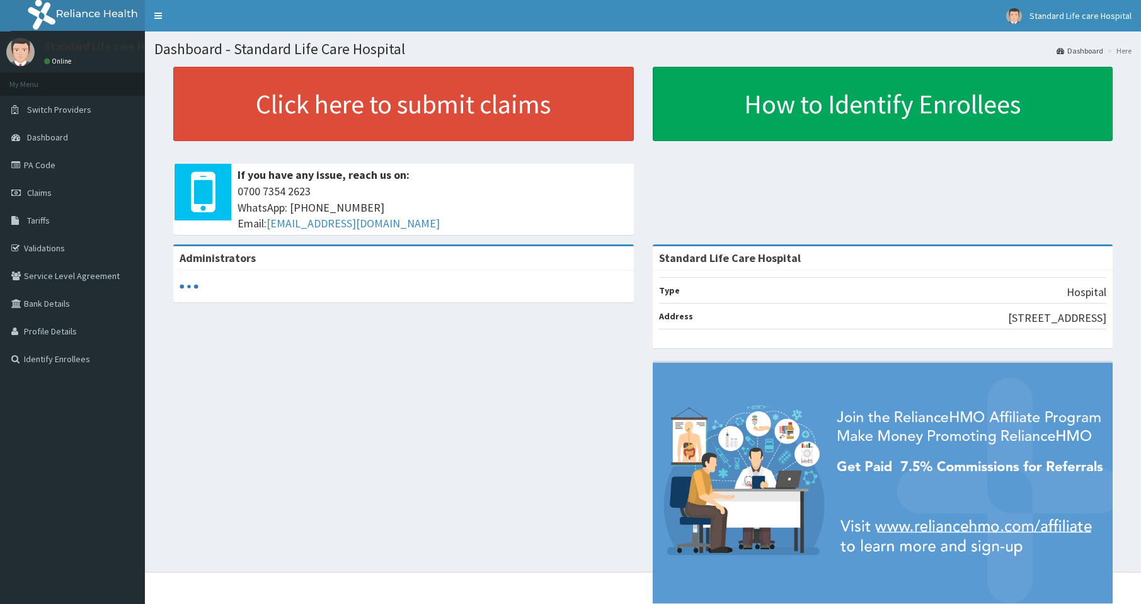 The height and width of the screenshot is (604, 1141). Describe the element at coordinates (642, 49) in the screenshot. I see `h1: Dashboard - Standard Life Care Hospital` at that location.